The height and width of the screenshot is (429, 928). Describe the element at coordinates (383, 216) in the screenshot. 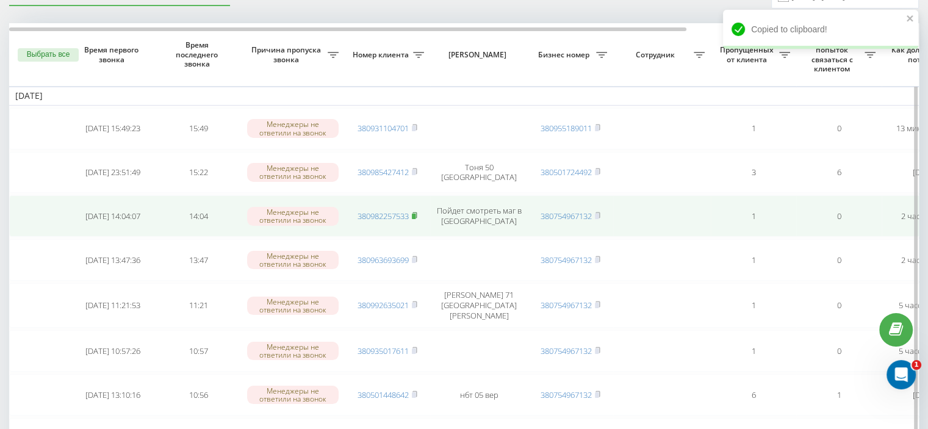

I see `a: 380982257533` at that location.